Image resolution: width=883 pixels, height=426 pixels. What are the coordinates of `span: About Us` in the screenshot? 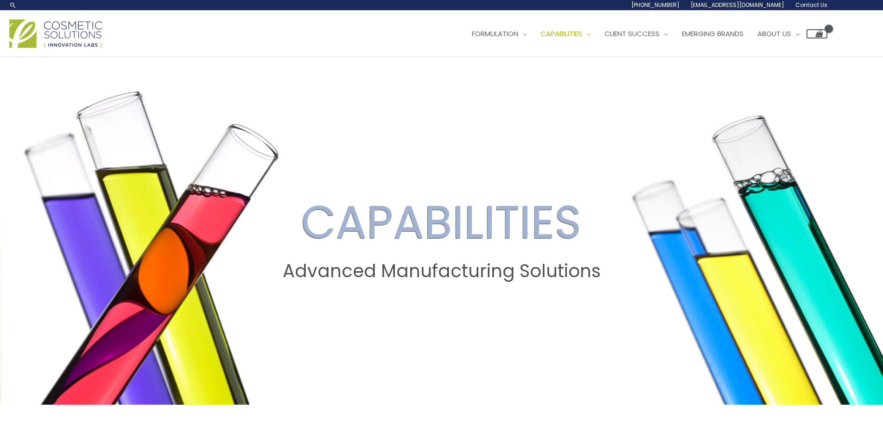 It's located at (774, 33).